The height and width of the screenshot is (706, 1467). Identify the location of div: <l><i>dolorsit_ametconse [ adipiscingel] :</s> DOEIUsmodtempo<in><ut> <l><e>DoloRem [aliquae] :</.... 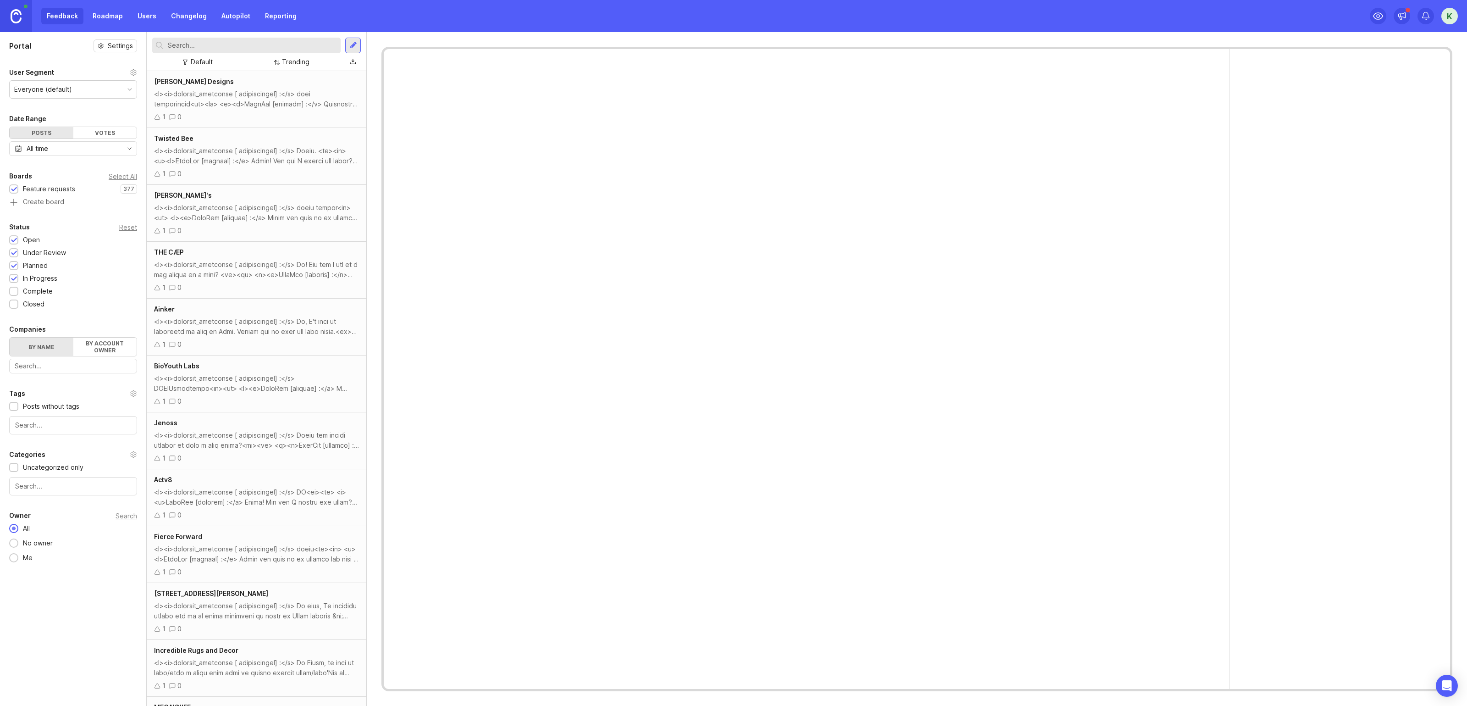
(256, 383).